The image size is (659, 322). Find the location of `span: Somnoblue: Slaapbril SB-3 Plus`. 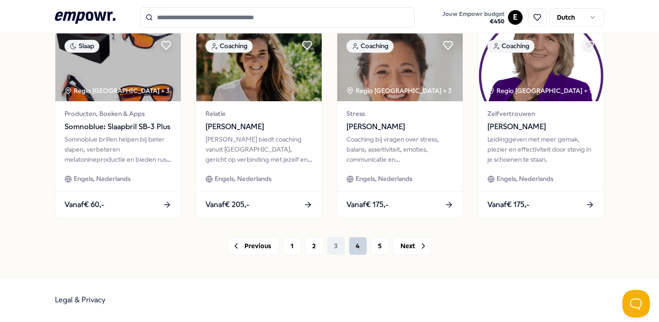

span: Somnoblue: Slaapbril SB-3 Plus is located at coordinates (118, 127).